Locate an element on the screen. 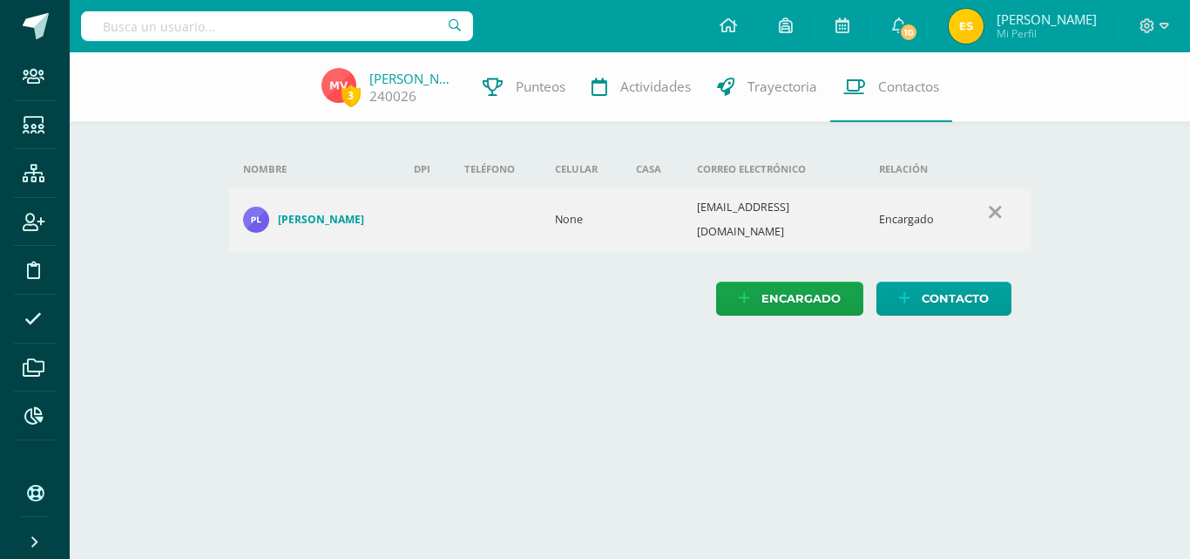 The height and width of the screenshot is (559, 1190). a: Contactos is located at coordinates (891, 87).